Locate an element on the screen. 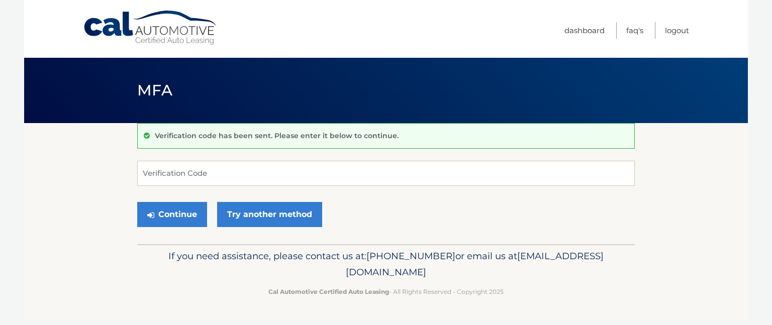 The image size is (772, 325). a: Logout is located at coordinates (677, 30).